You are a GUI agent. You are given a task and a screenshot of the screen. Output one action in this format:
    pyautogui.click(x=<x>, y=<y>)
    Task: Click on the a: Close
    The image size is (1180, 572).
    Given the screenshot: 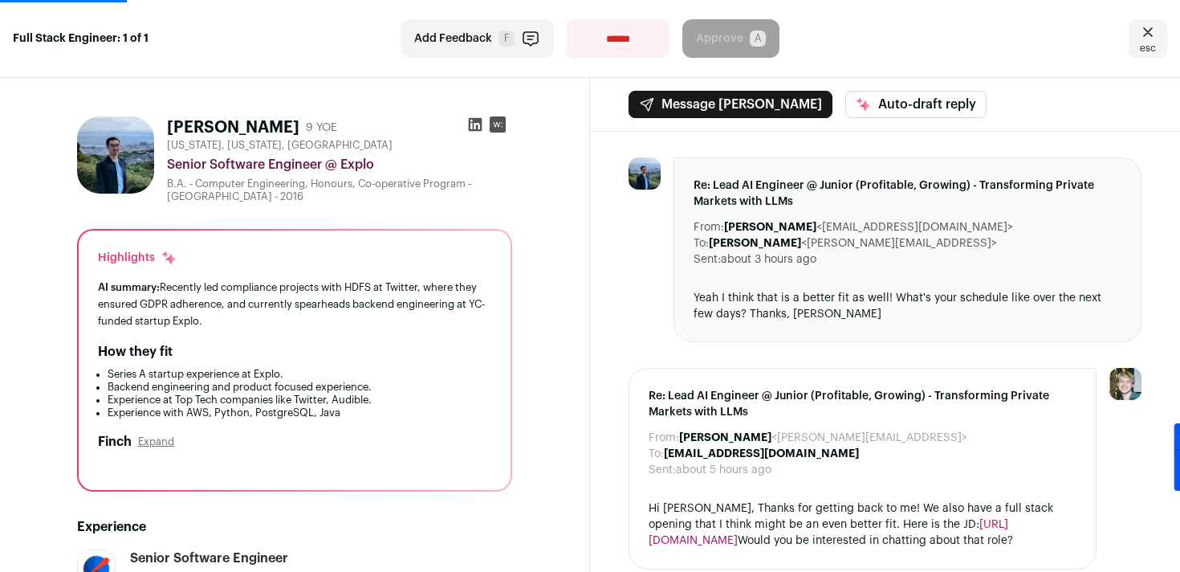 What is the action you would take?
    pyautogui.click(x=1148, y=39)
    